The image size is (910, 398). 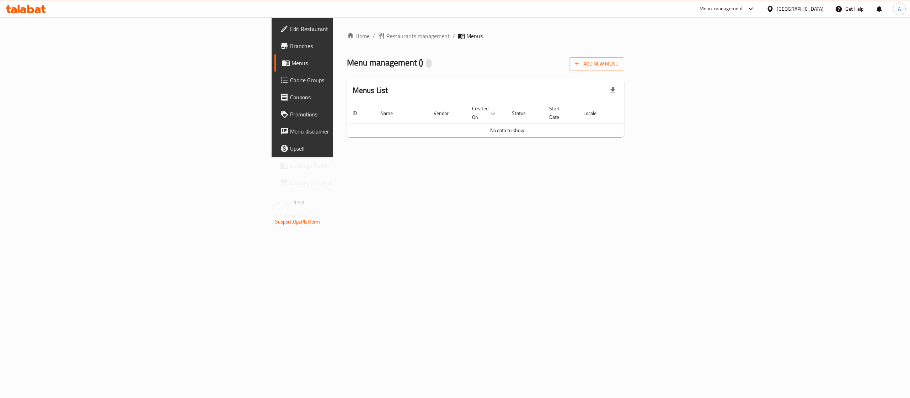 I want to click on span: Choice Groups, so click(x=354, y=80).